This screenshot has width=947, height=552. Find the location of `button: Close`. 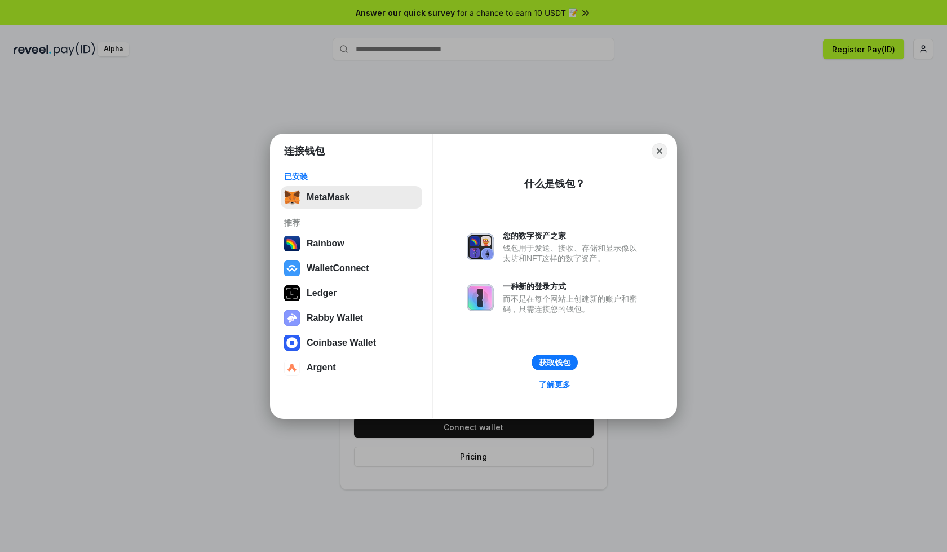

button: Close is located at coordinates (659, 151).